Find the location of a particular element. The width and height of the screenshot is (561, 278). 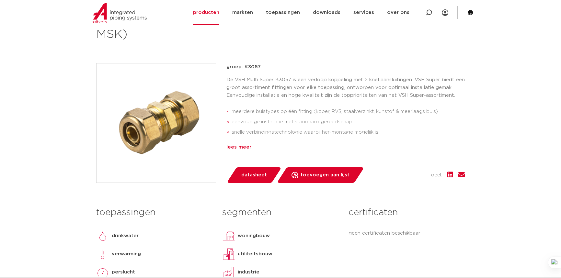

div: lees meer is located at coordinates (345, 147).